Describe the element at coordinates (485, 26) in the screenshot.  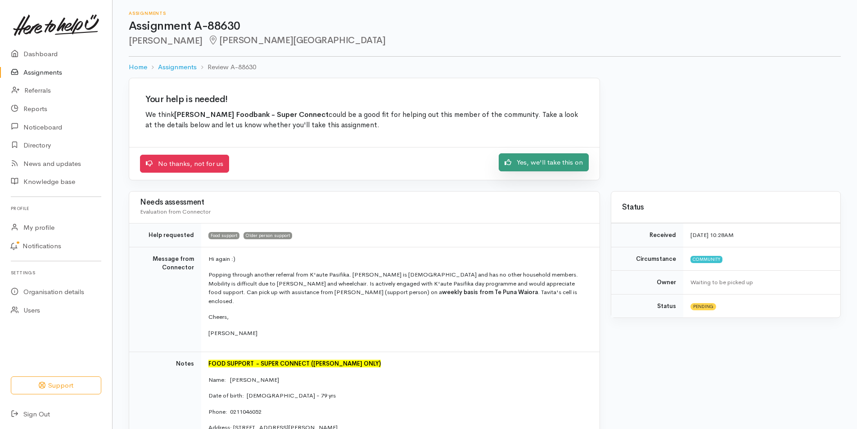
I see `h1: Assignment A-88630` at that location.